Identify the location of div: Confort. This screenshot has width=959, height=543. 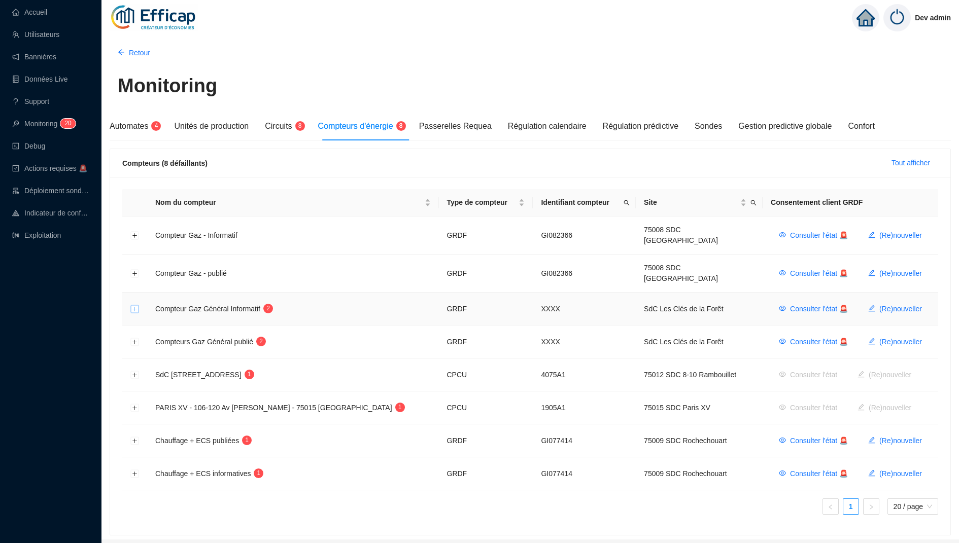
(861, 126).